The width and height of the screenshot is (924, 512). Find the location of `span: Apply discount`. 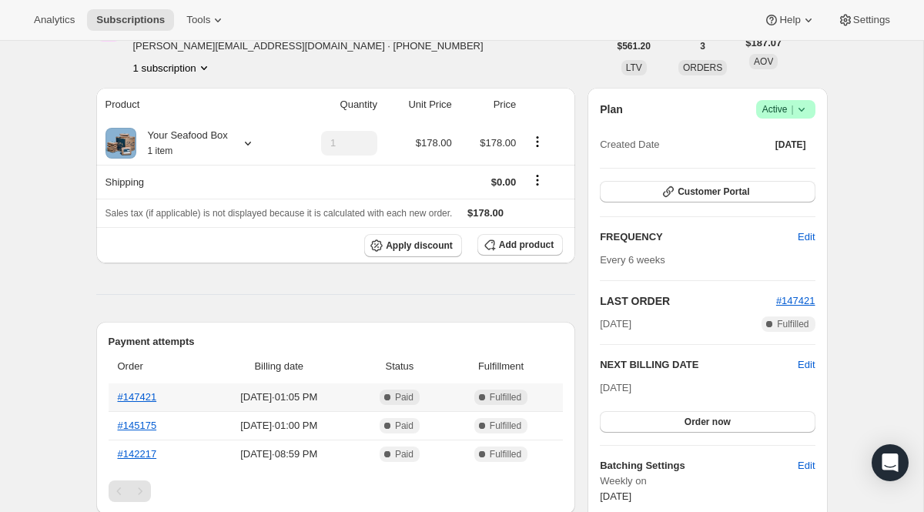

span: Apply discount is located at coordinates (419, 246).